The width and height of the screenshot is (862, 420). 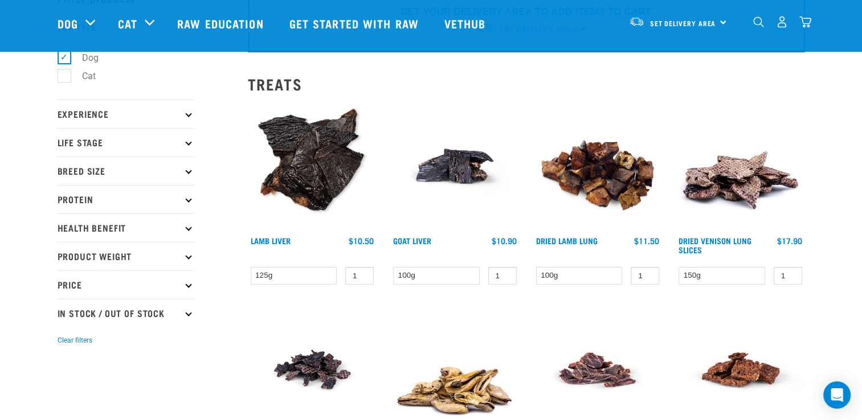 What do you see at coordinates (740, 166) in the screenshot?
I see `img: 1304 Venison Lung Slices 01` at bounding box center [740, 166].